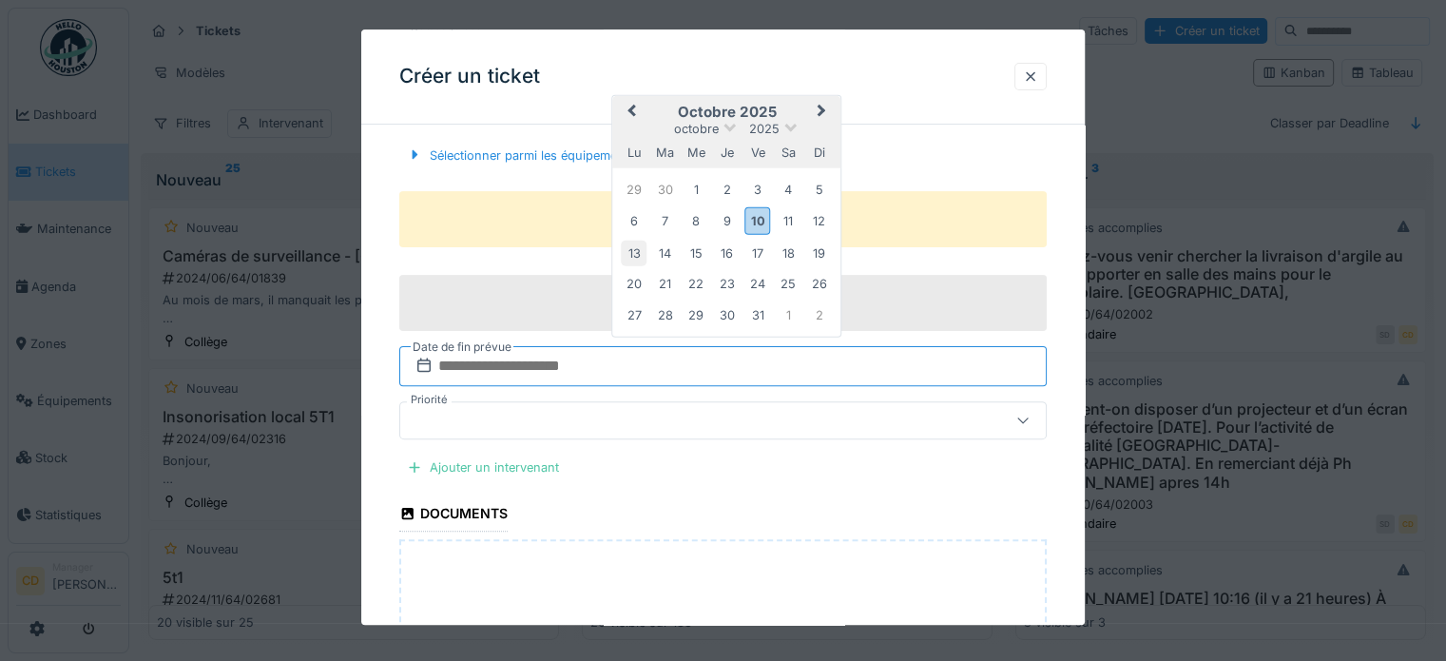  Describe the element at coordinates (629, 113) in the screenshot. I see `button: Previous Month` at that location.